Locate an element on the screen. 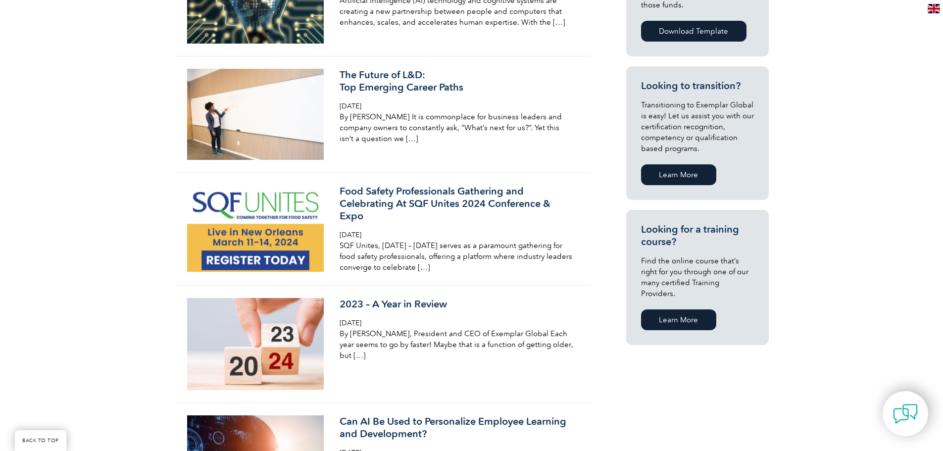 This screenshot has width=943, height=451. h3: Looking for a training course? is located at coordinates (698, 236).